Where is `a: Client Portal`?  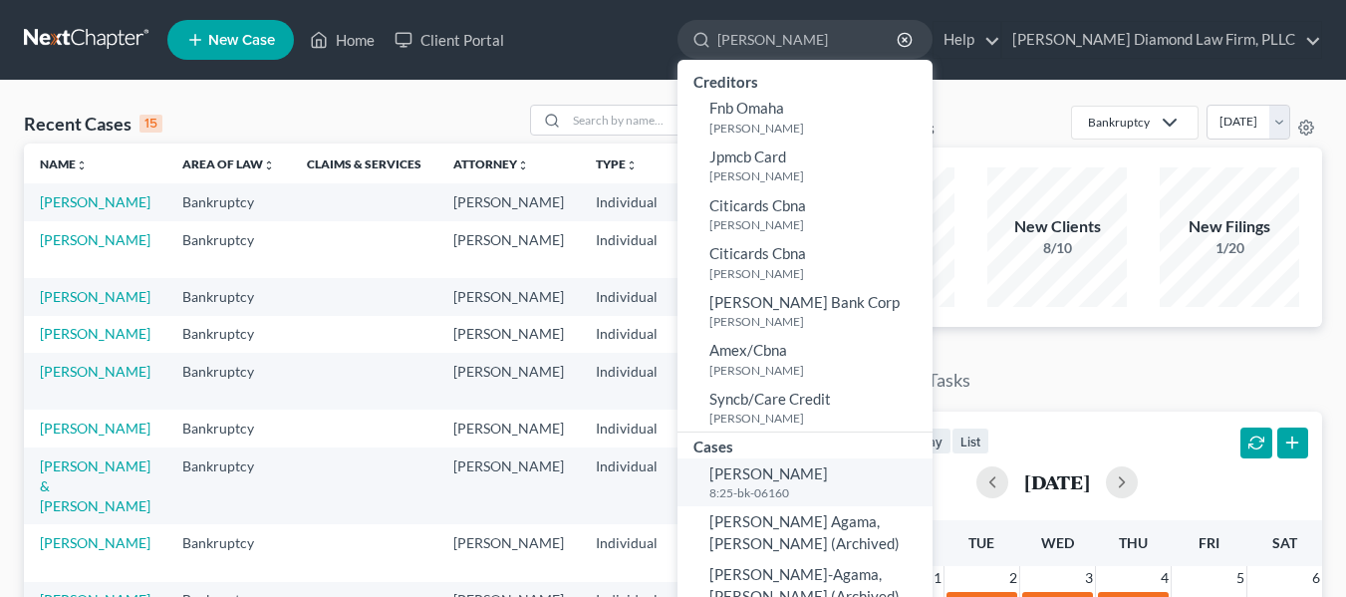 a: Client Portal is located at coordinates (449, 40).